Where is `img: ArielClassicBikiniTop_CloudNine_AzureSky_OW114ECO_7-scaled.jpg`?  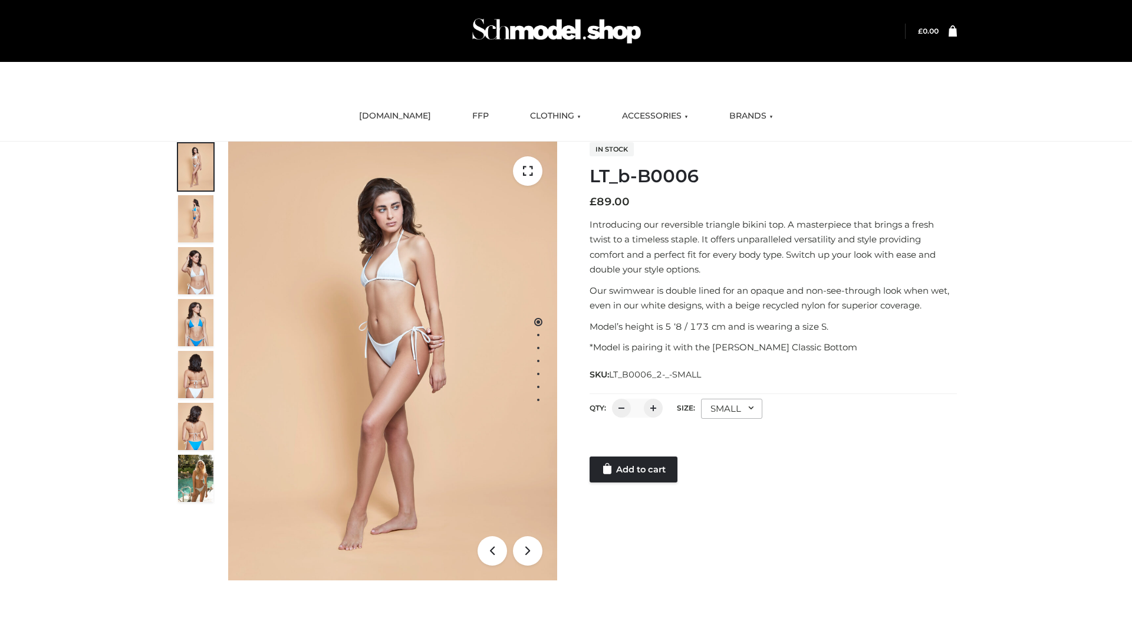
img: ArielClassicBikiniTop_CloudNine_AzureSky_OW114ECO_7-scaled.jpg is located at coordinates (196, 374).